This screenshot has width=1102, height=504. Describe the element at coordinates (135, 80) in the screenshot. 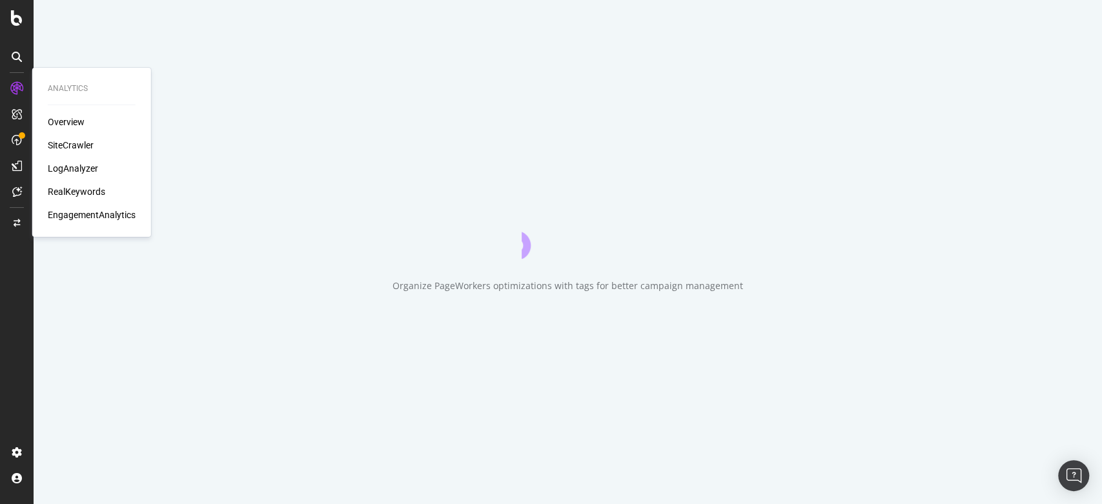

I see `img: tab_keywords_by_traffic_grey.svg` at that location.